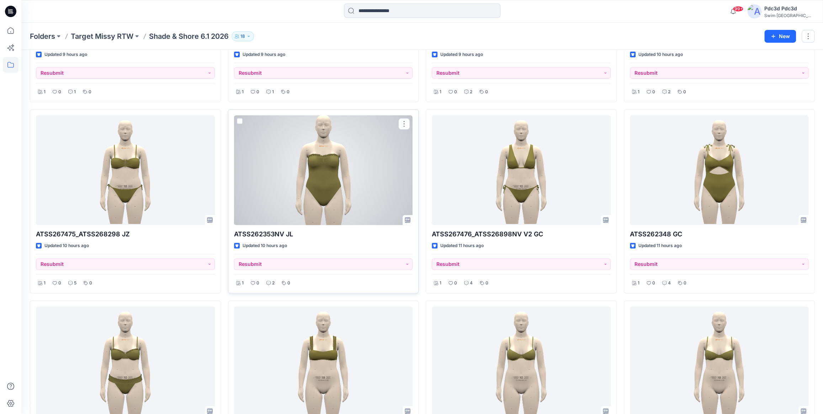 The height and width of the screenshot is (414, 823). Describe the element at coordinates (323, 170) in the screenshot. I see `a: ATSS262353NV JL` at that location.